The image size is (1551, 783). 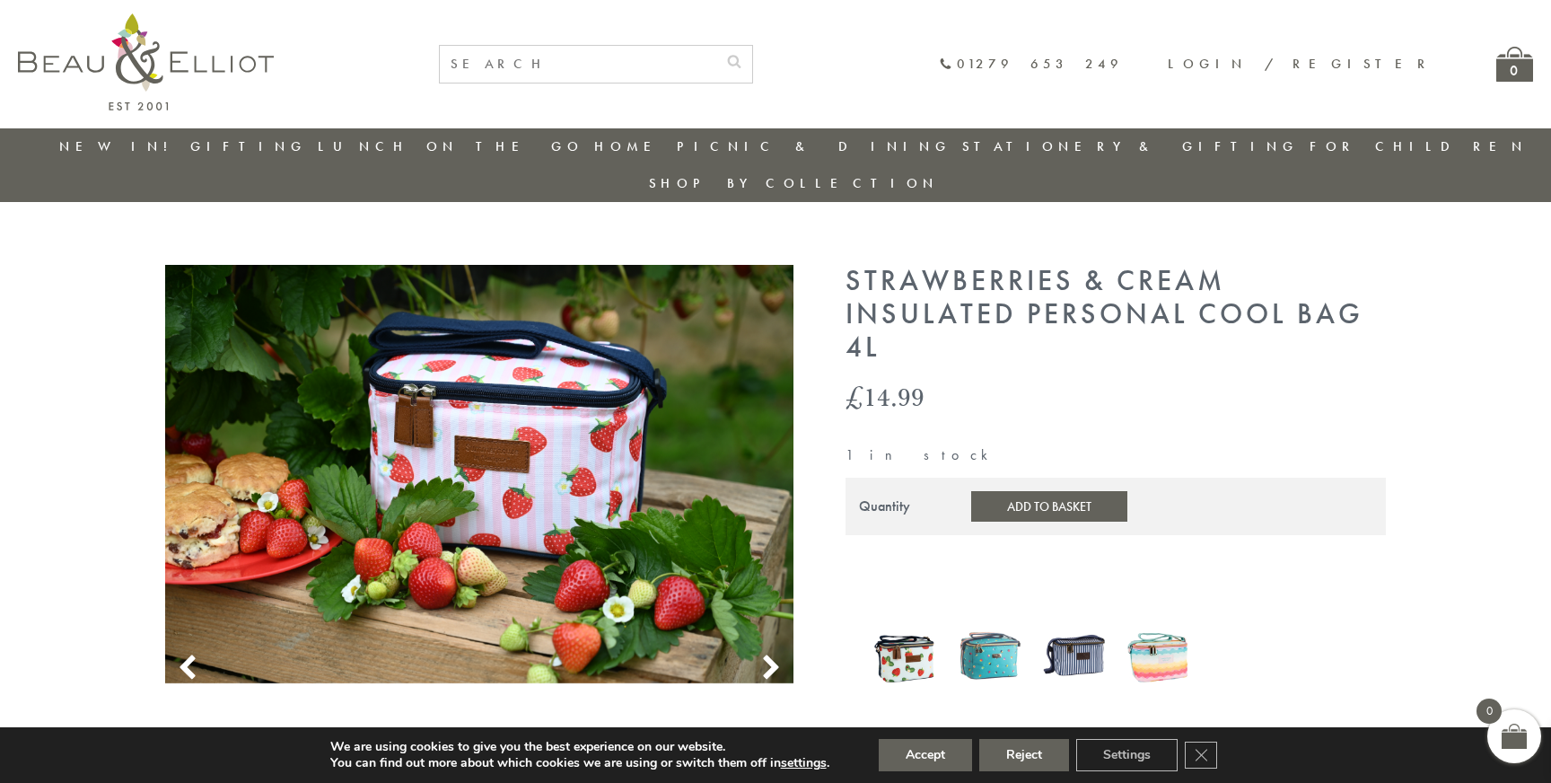 I want to click on img: Three Rivers Personal Cool Bag 4L, so click(x=1074, y=655).